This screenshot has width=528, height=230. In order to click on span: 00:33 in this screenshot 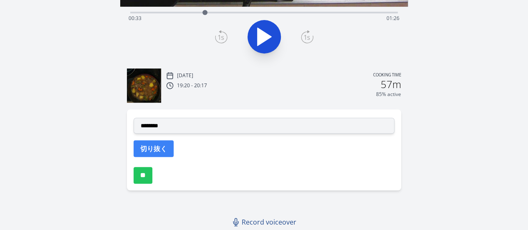, I will do `click(135, 18)`.